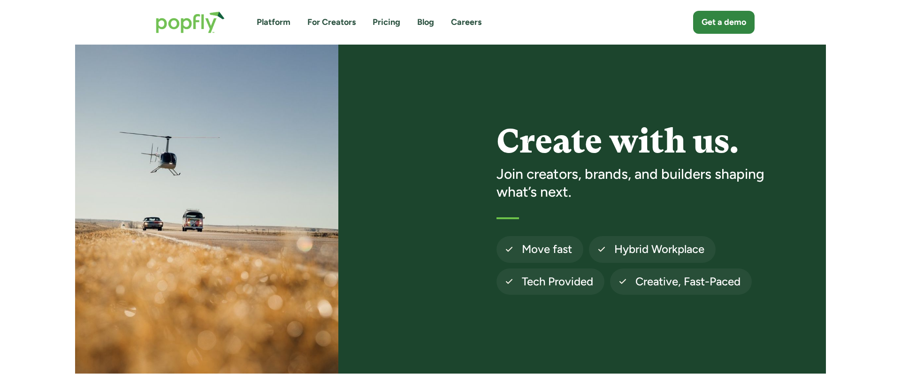 Image resolution: width=901 pixels, height=375 pixels. Describe the element at coordinates (190, 22) in the screenshot. I see `a: home` at that location.